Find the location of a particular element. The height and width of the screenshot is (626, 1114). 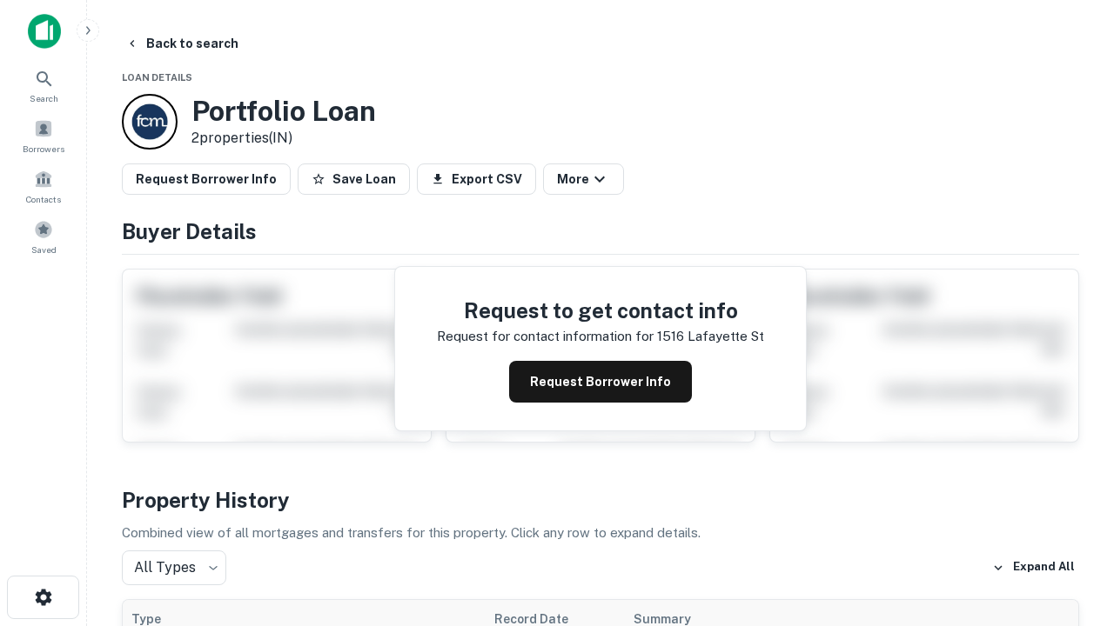

h4: Buyer Details is located at coordinates (600, 231).